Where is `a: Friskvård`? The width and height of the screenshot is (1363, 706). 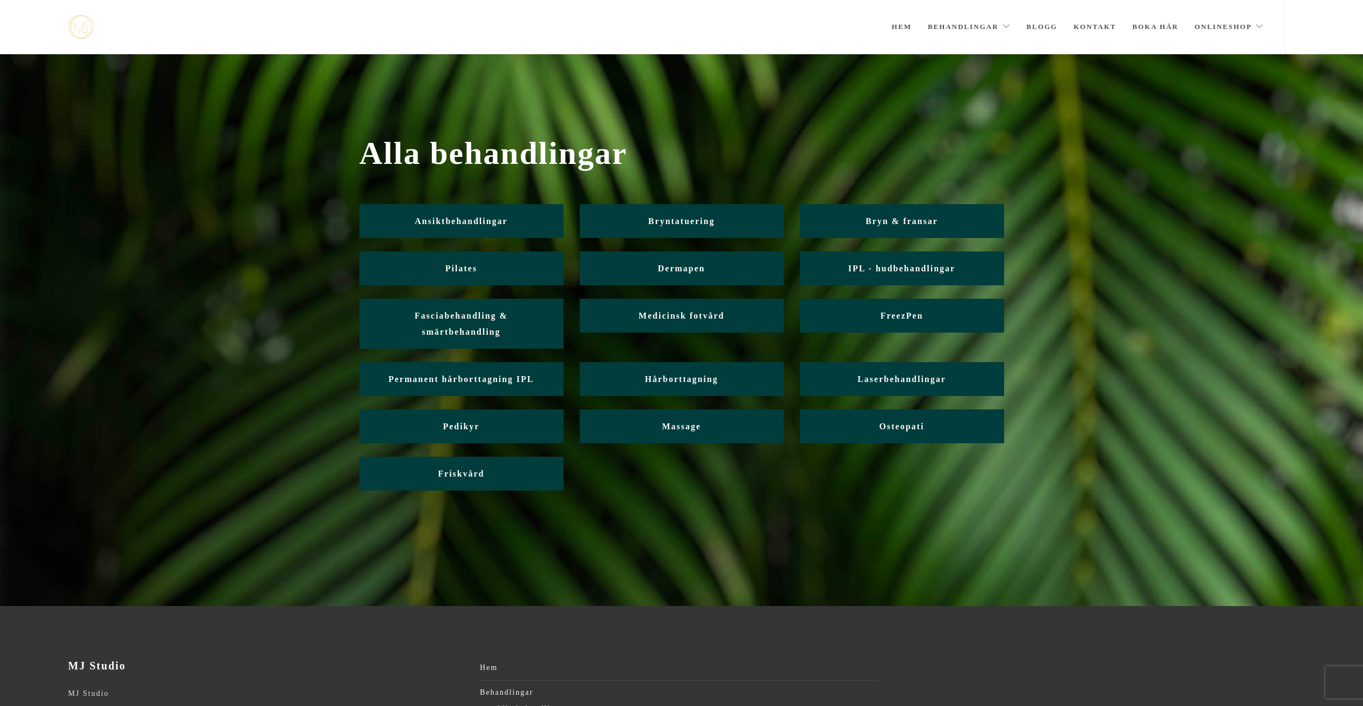
a: Friskvård is located at coordinates (462, 473).